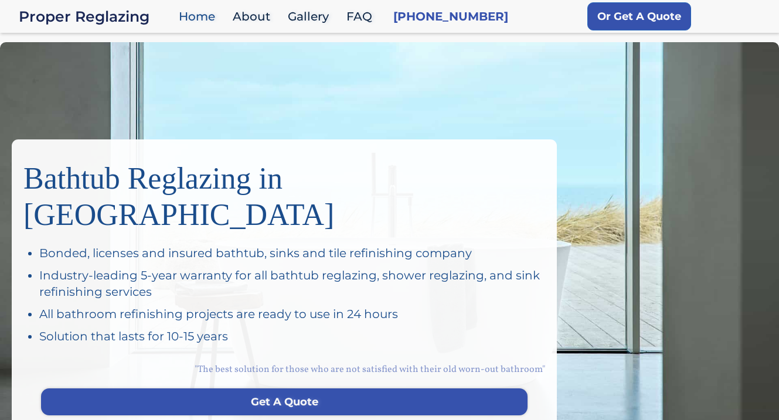 This screenshot has height=420, width=779. What do you see at coordinates (311, 16) in the screenshot?
I see `a: Gallery` at bounding box center [311, 16].